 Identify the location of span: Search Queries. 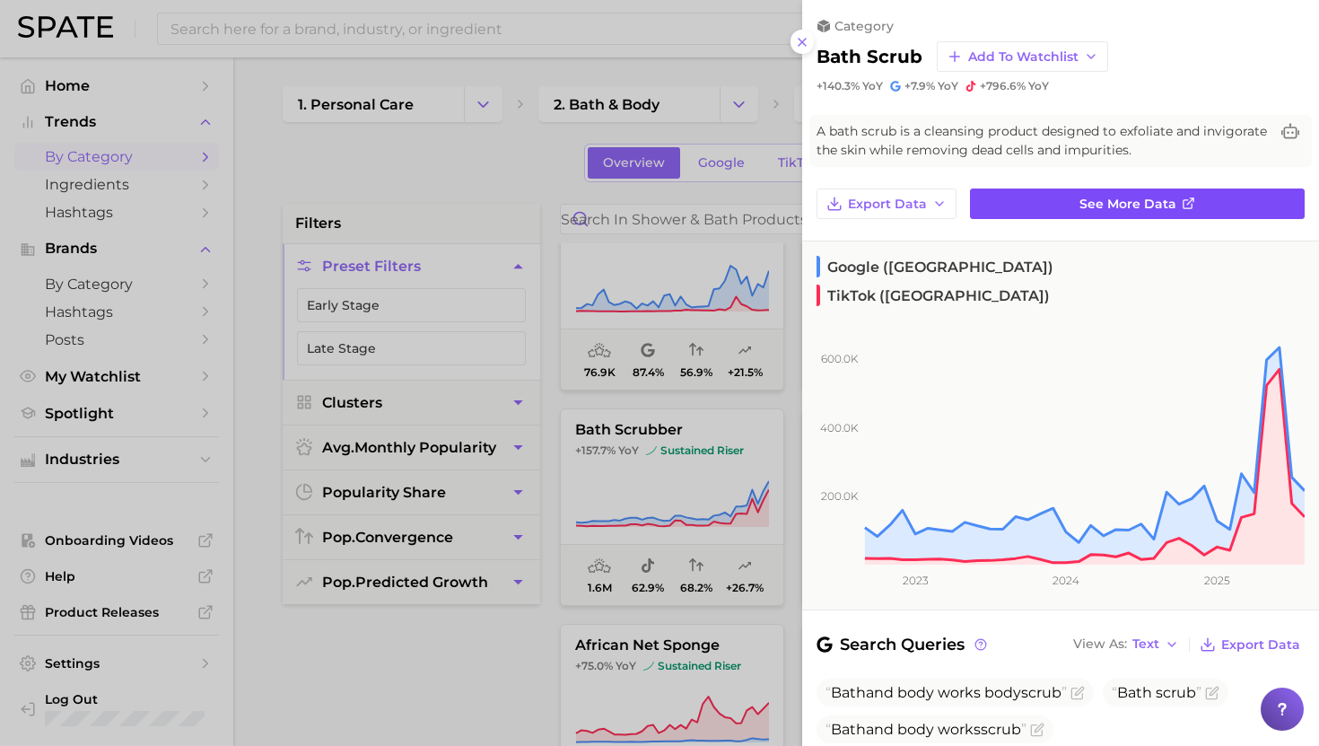
(903, 644).